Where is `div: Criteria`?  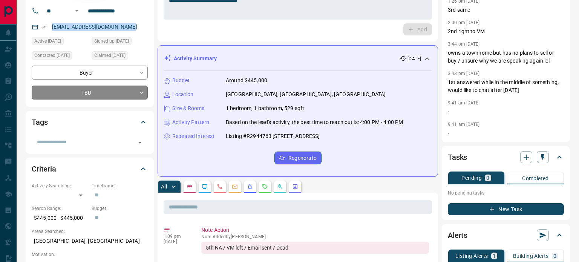 div: Criteria is located at coordinates (90, 169).